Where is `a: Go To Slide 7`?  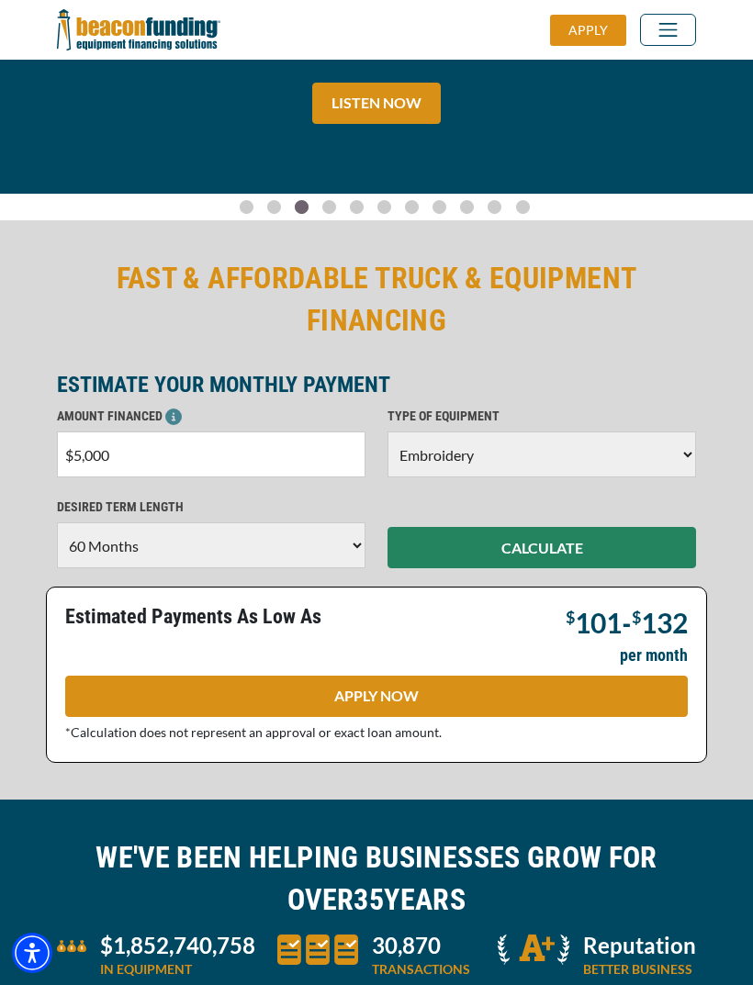 a: Go To Slide 7 is located at coordinates (440, 207).